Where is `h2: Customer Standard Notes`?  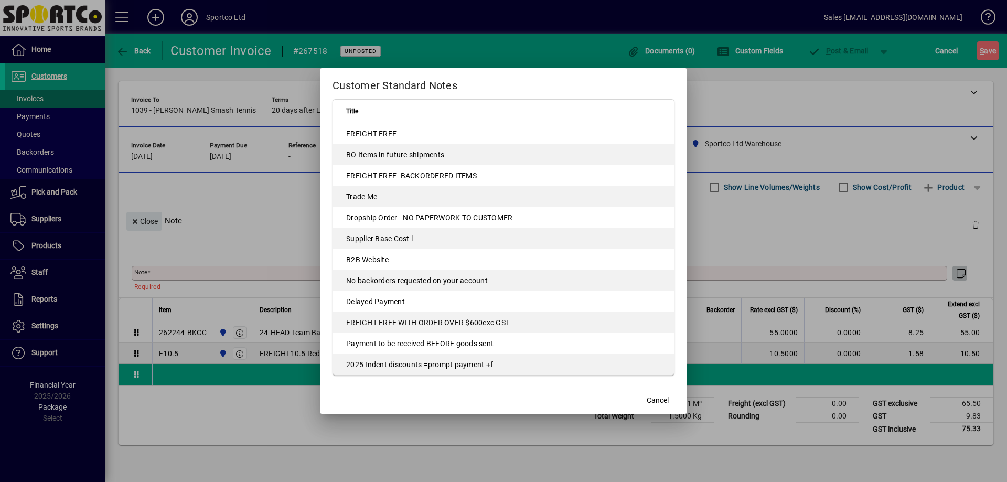
h2: Customer Standard Notes is located at coordinates (503, 83).